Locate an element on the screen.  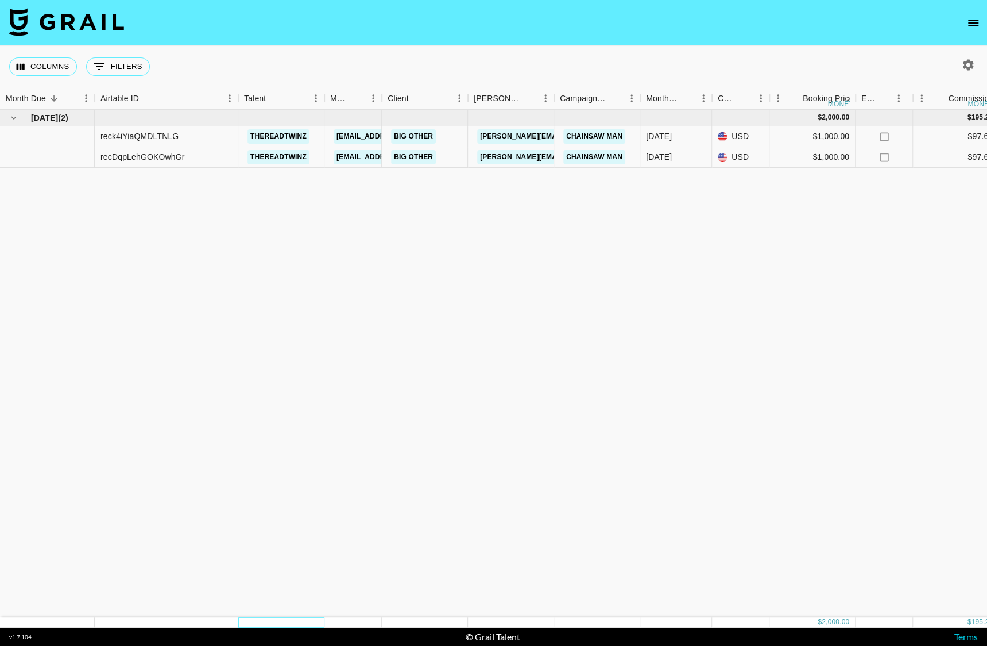
button: open drawer is located at coordinates (974, 23).